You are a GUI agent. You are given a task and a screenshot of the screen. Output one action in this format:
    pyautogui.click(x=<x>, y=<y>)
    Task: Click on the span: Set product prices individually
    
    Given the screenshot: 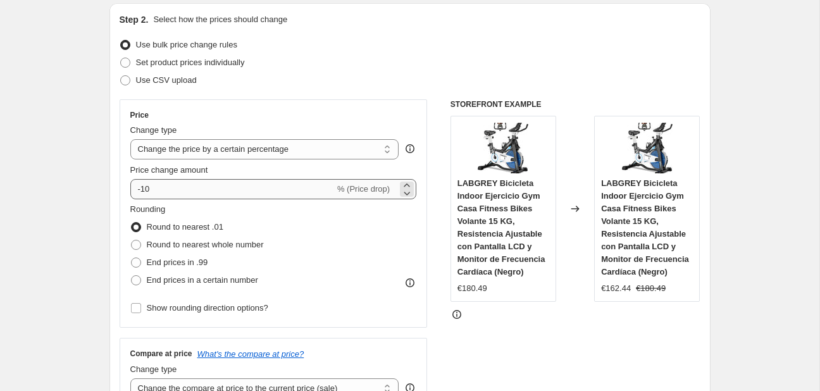 What is the action you would take?
    pyautogui.click(x=190, y=62)
    